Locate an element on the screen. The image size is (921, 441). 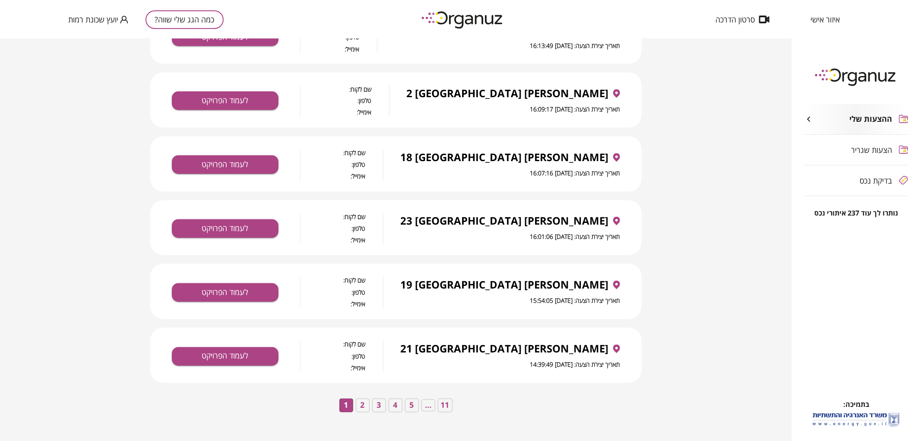
span: בתמיכה: is located at coordinates (856, 404).